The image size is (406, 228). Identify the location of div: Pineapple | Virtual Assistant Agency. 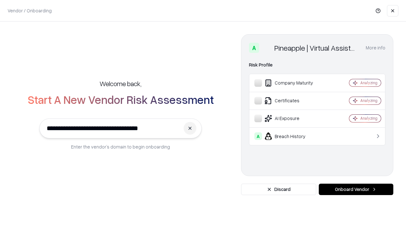
(316, 48).